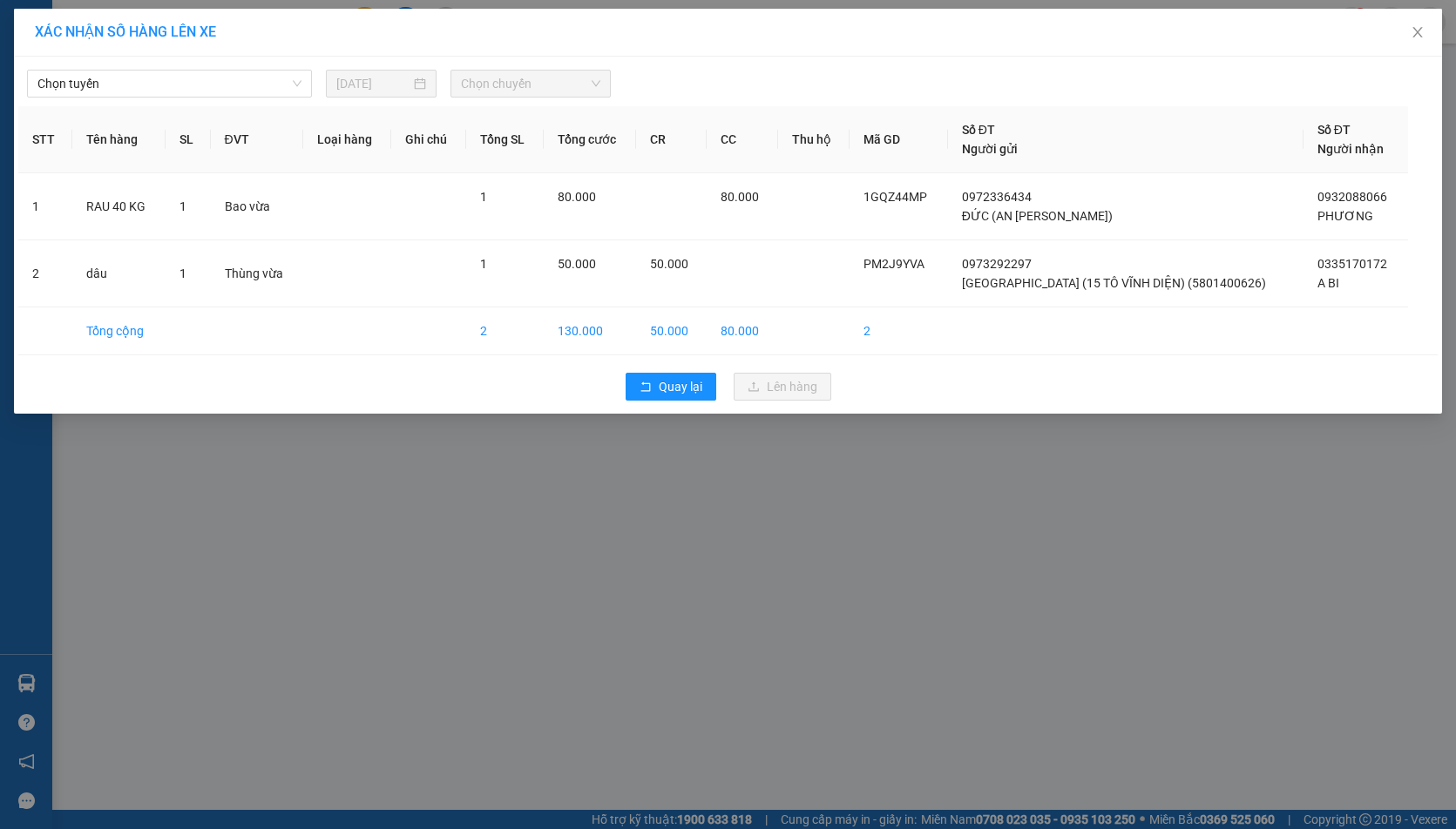  I want to click on input: 14/09/2025, so click(373, 84).